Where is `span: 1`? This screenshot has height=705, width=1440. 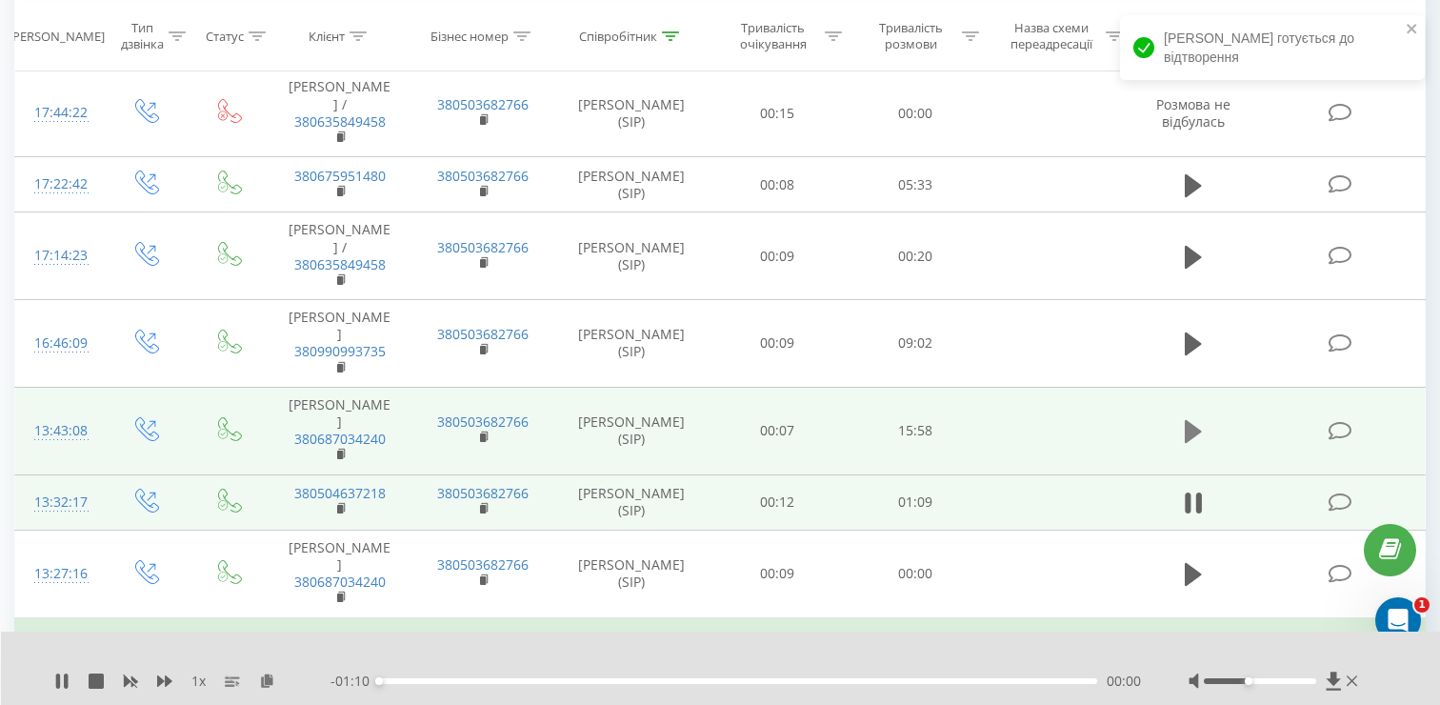
span: 1 is located at coordinates (1422, 605).